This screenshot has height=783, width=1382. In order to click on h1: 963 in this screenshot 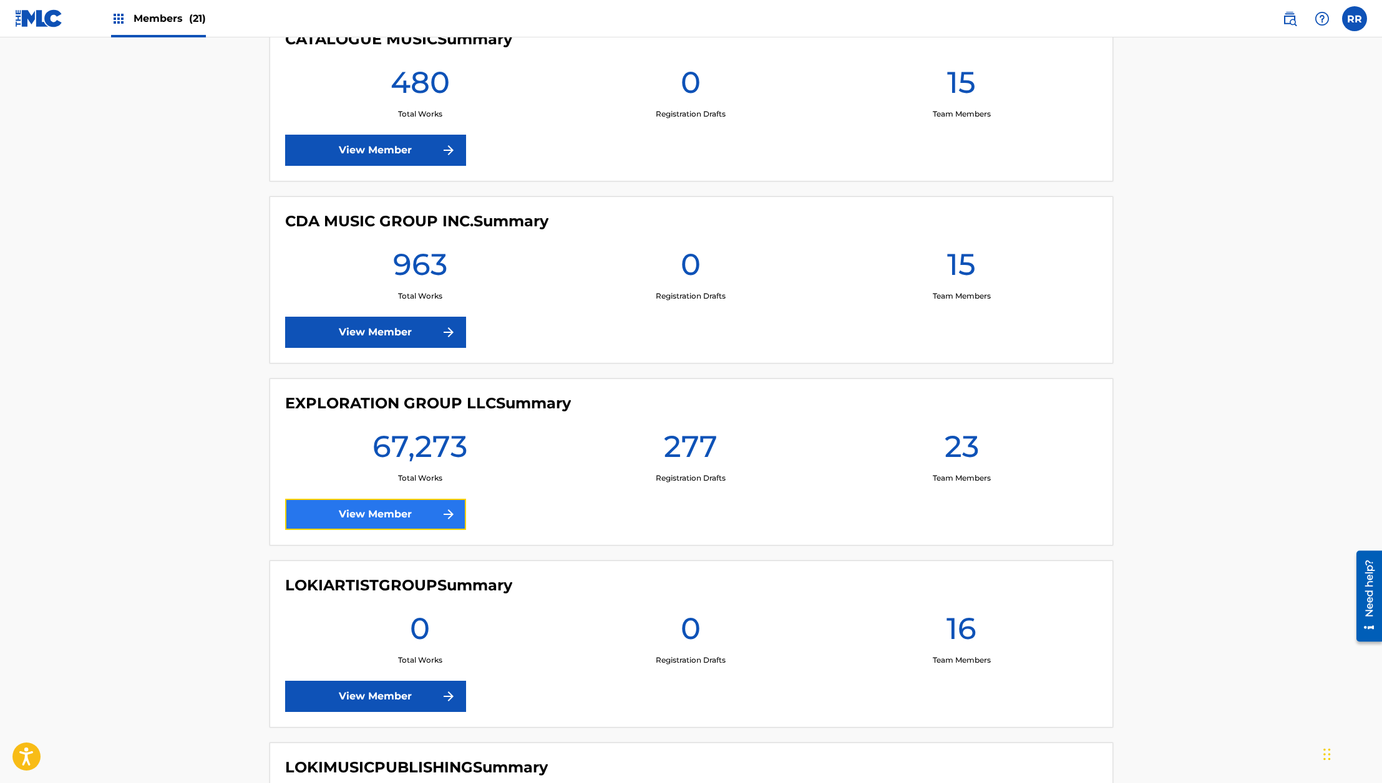, I will do `click(420, 268)`.